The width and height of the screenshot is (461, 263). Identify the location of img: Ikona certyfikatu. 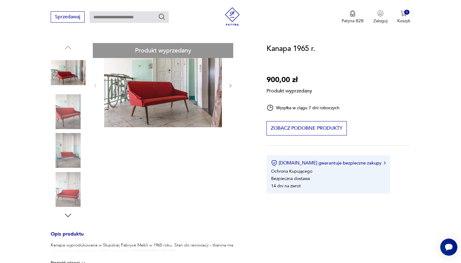
(274, 163).